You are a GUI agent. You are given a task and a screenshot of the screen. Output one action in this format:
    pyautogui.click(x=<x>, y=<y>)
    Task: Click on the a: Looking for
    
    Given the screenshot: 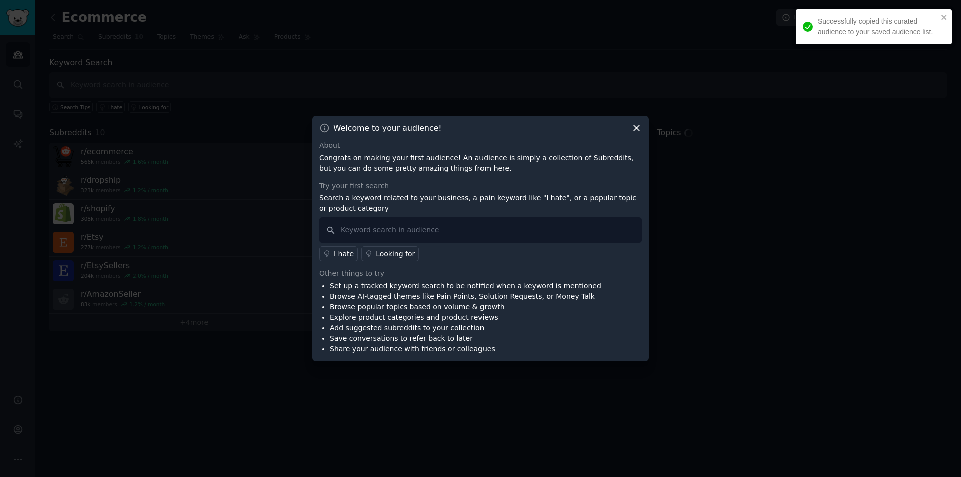 What is the action you would take?
    pyautogui.click(x=390, y=254)
    